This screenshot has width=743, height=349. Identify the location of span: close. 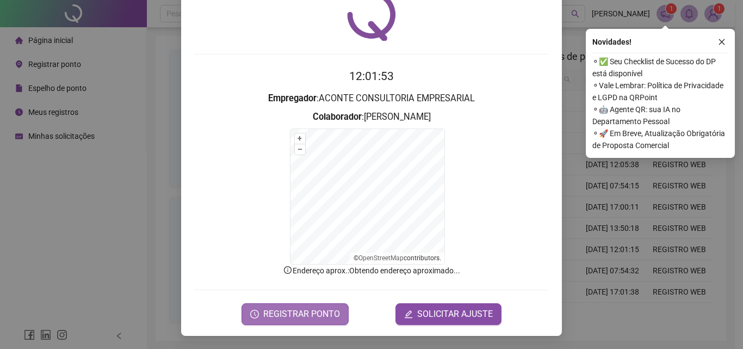
(722, 42).